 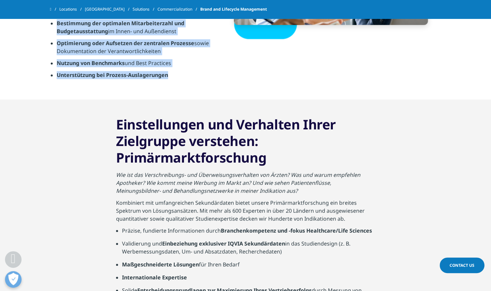 I want to click on span: Contact Us, so click(x=462, y=265).